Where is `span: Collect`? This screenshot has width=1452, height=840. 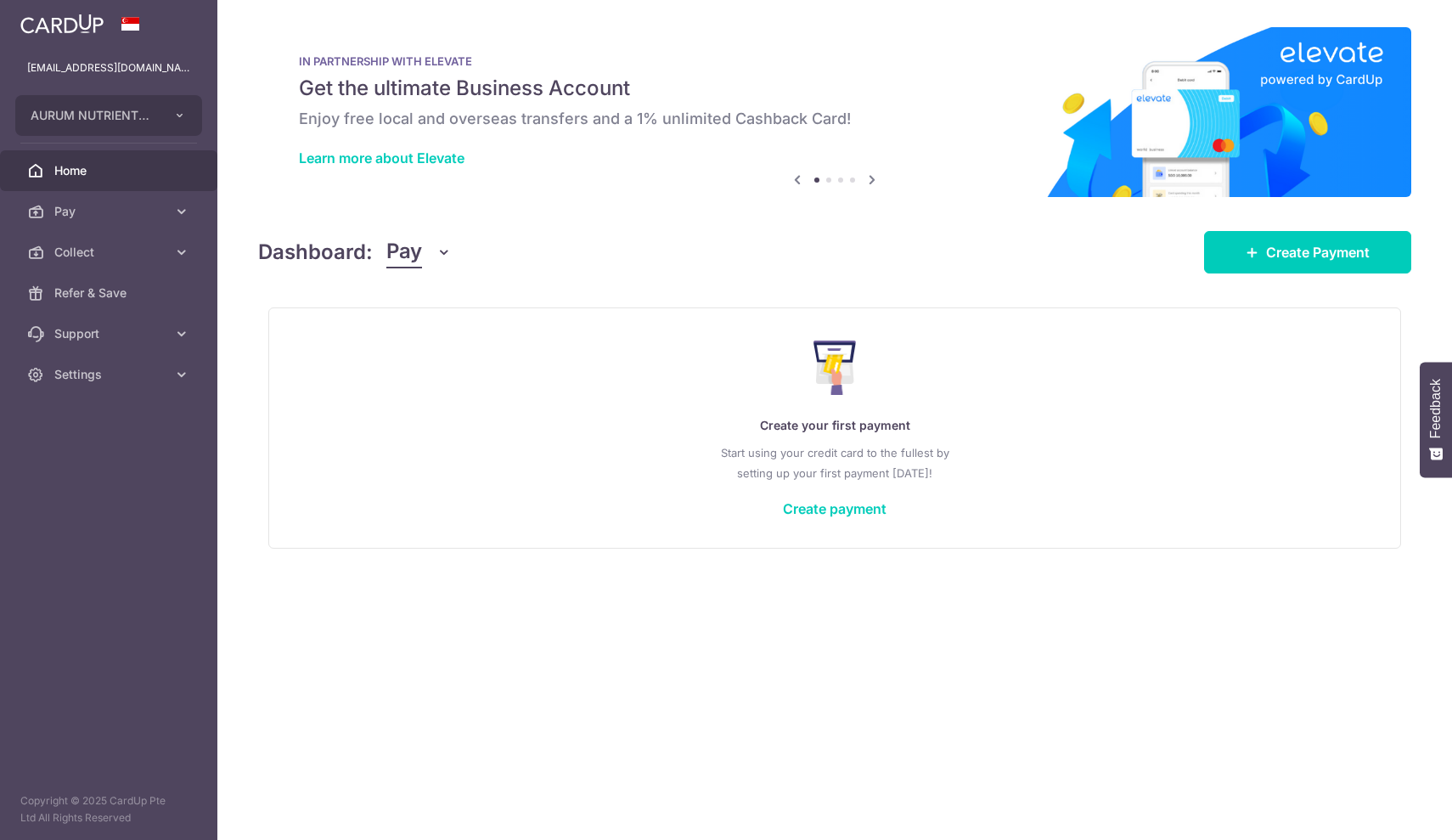
span: Collect is located at coordinates (110, 252).